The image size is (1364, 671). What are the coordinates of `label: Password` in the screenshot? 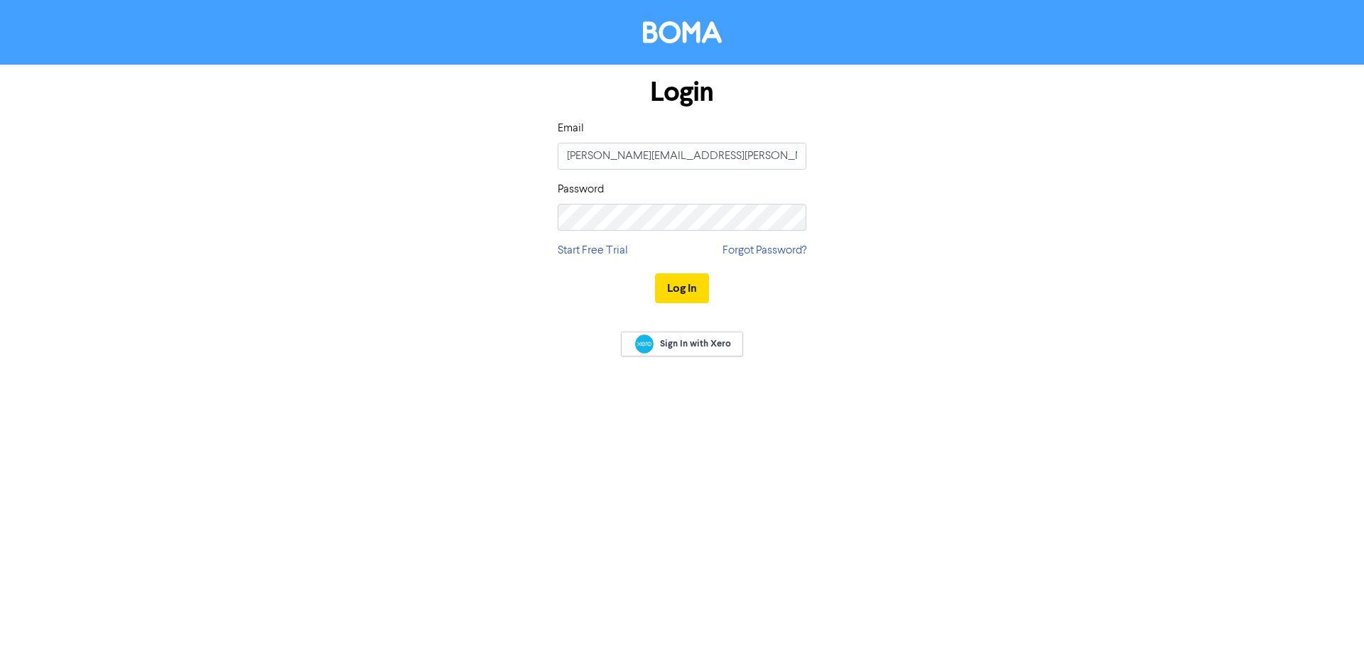 It's located at (580, 190).